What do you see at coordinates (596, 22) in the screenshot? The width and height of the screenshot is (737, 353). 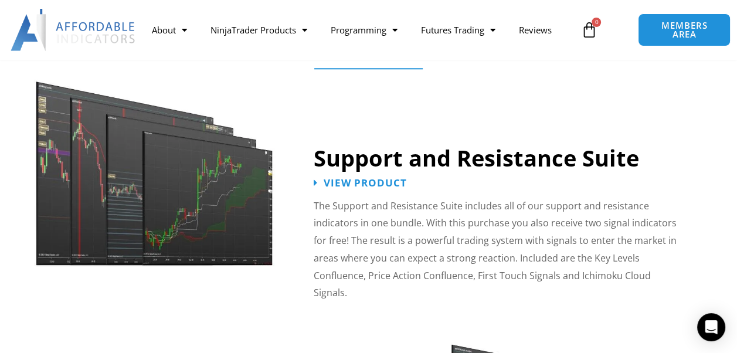 I see `span: 0` at bounding box center [596, 22].